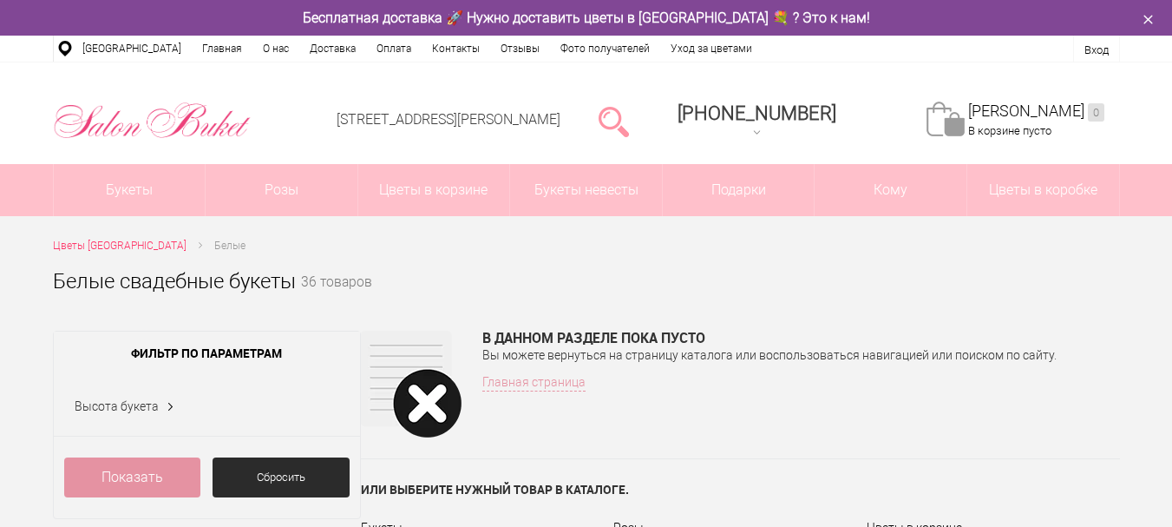 This screenshot has height=527, width=1172. I want to click on a: Оплата, so click(394, 49).